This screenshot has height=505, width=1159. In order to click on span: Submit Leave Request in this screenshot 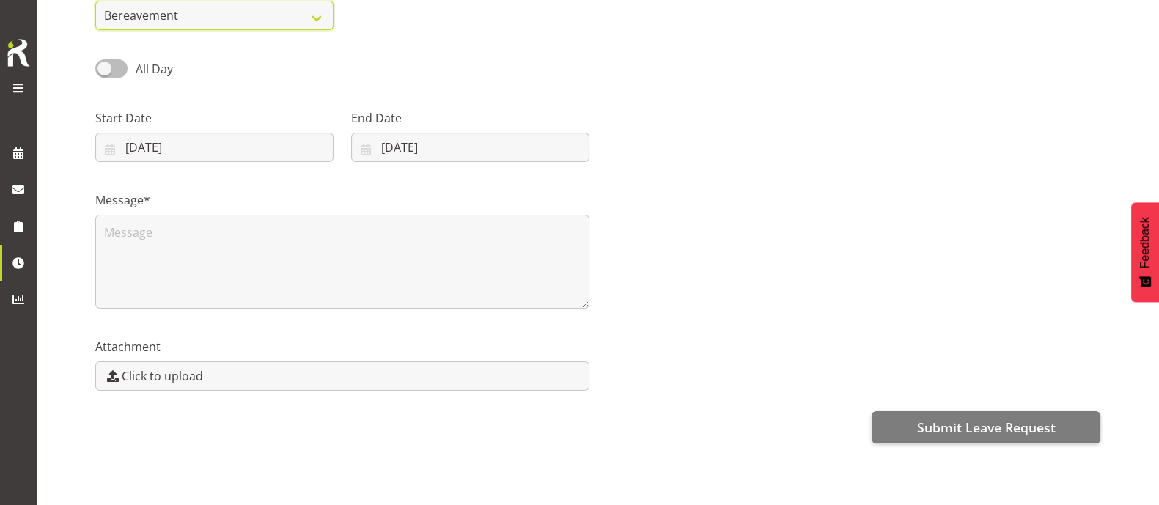, I will do `click(985, 427)`.